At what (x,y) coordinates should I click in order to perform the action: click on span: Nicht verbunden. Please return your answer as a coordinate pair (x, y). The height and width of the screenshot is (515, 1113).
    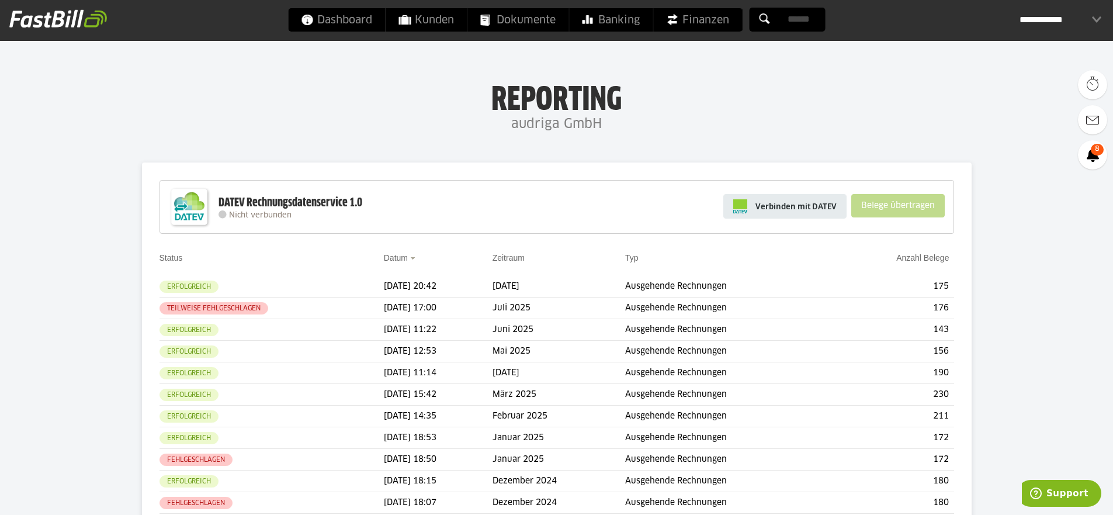
    Looking at the image, I should click on (260, 215).